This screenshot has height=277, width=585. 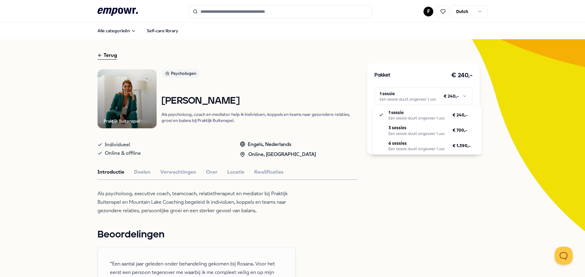 What do you see at coordinates (461, 146) in the screenshot?
I see `span: € 1.390,-` at bounding box center [461, 146].